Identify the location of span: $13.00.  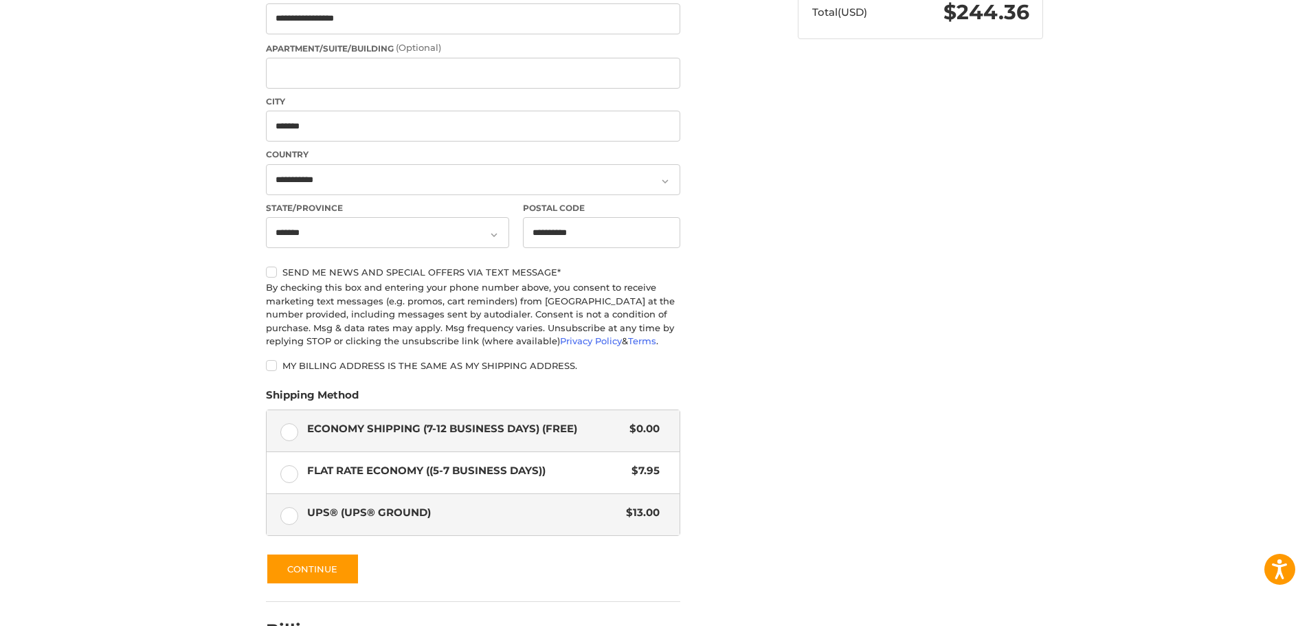
(639, 513).